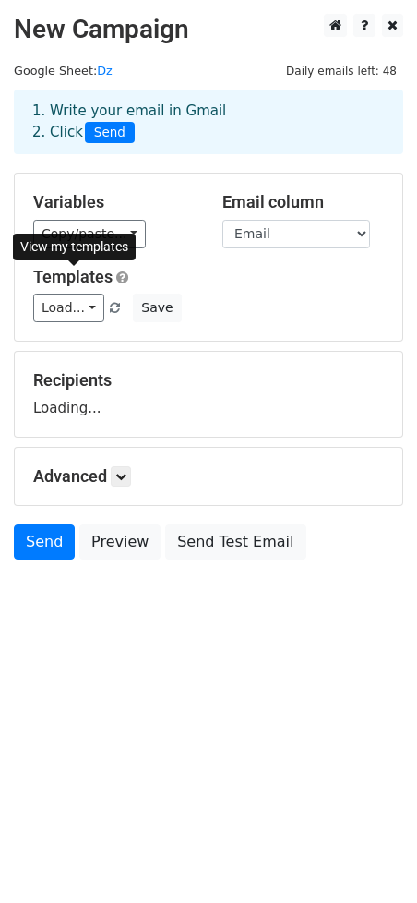 The image size is (417, 903). I want to click on a: Send Test Email, so click(235, 542).